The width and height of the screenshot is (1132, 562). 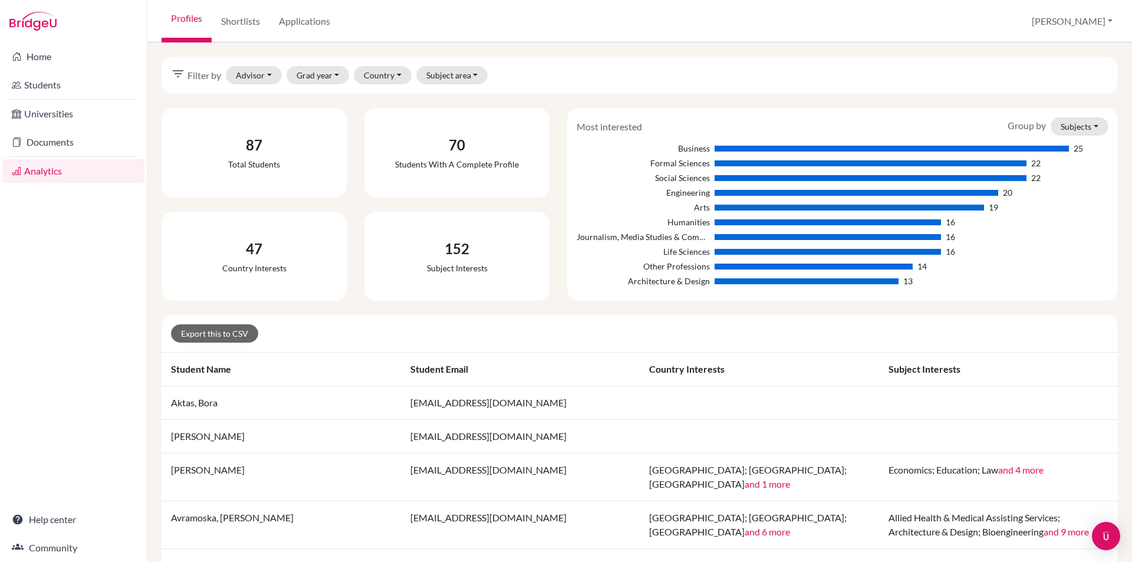 What do you see at coordinates (643, 236) in the screenshot?
I see `div: Journalism, Media Studies & Communication` at bounding box center [643, 236].